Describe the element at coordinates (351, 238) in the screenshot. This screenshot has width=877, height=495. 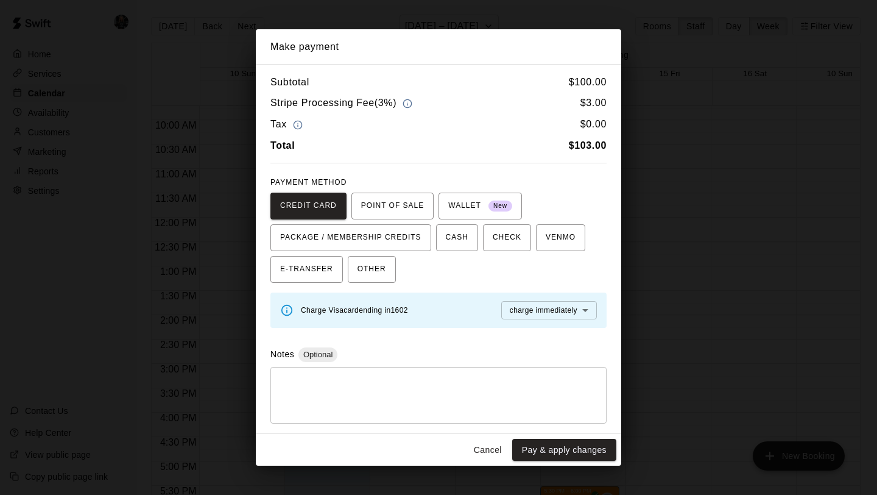
I see `button: PACKAGE / MEMBERSHIP CREDITS` at that location.